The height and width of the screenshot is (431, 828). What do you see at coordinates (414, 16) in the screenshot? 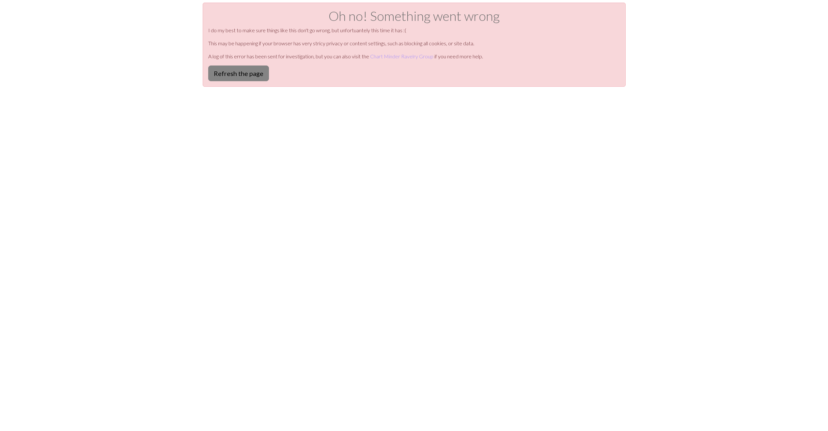
I see `h1: Oh no! Something went wrong` at bounding box center [414, 16].